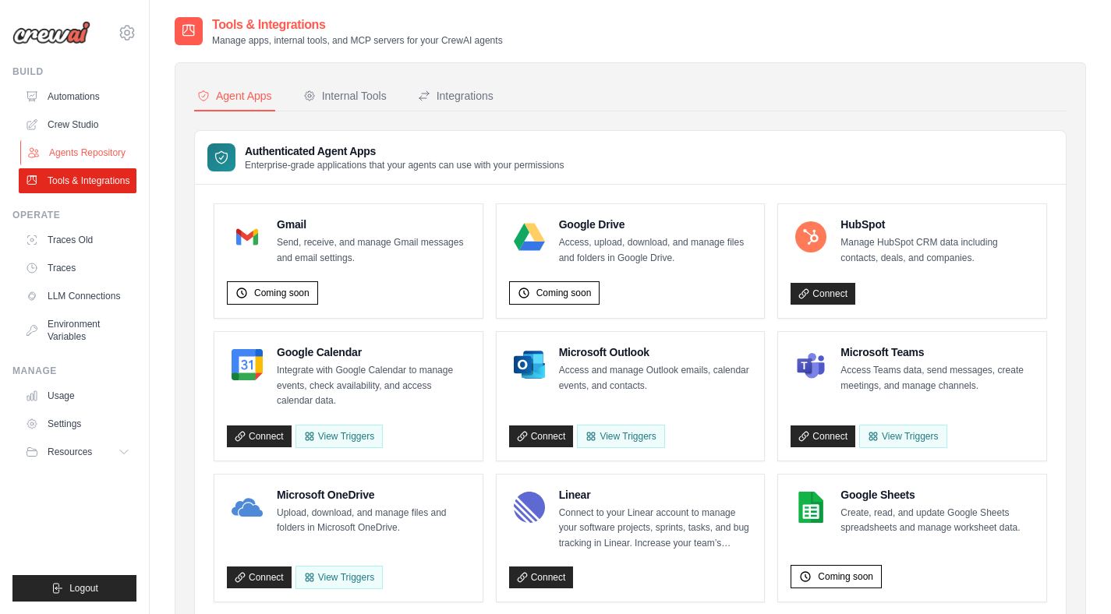  Describe the element at coordinates (937, 250) in the screenshot. I see `p: Manage HubSpot CRM data including contacts, deals, and companies.` at that location.